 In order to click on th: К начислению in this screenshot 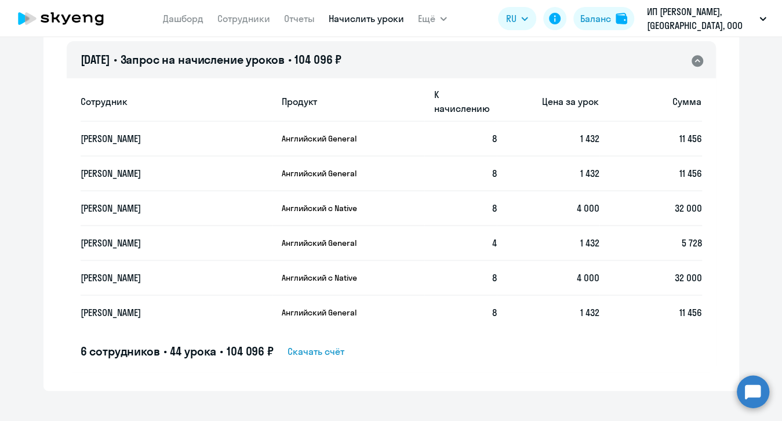, I will do `click(460, 101)`.